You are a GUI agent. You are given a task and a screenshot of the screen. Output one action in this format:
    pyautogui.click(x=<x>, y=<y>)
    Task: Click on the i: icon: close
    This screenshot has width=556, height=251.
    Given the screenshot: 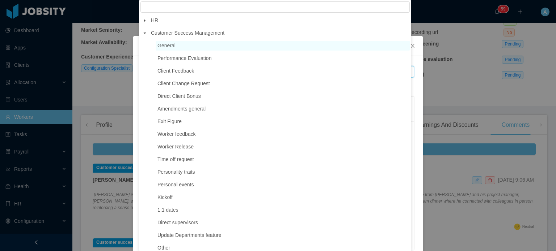 What is the action you would take?
    pyautogui.click(x=412, y=46)
    